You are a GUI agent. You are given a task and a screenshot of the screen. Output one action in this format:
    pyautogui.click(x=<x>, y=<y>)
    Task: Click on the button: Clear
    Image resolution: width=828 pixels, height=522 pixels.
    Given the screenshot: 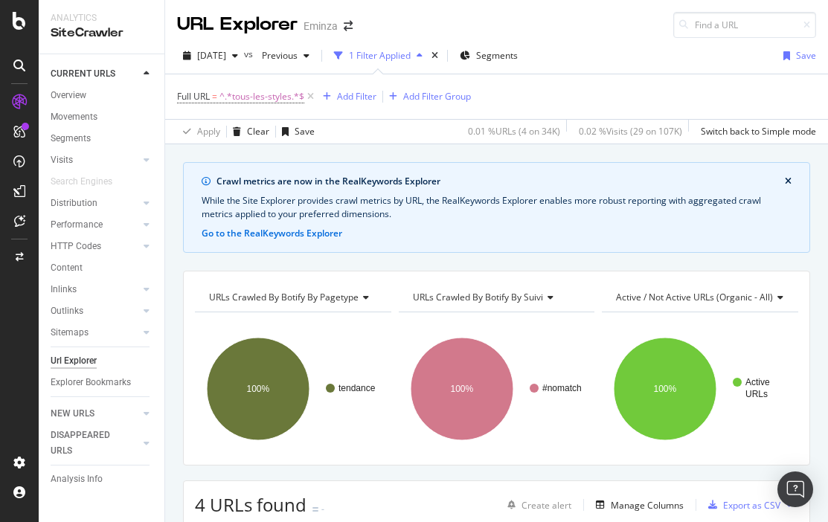 What is the action you would take?
    pyautogui.click(x=248, y=132)
    